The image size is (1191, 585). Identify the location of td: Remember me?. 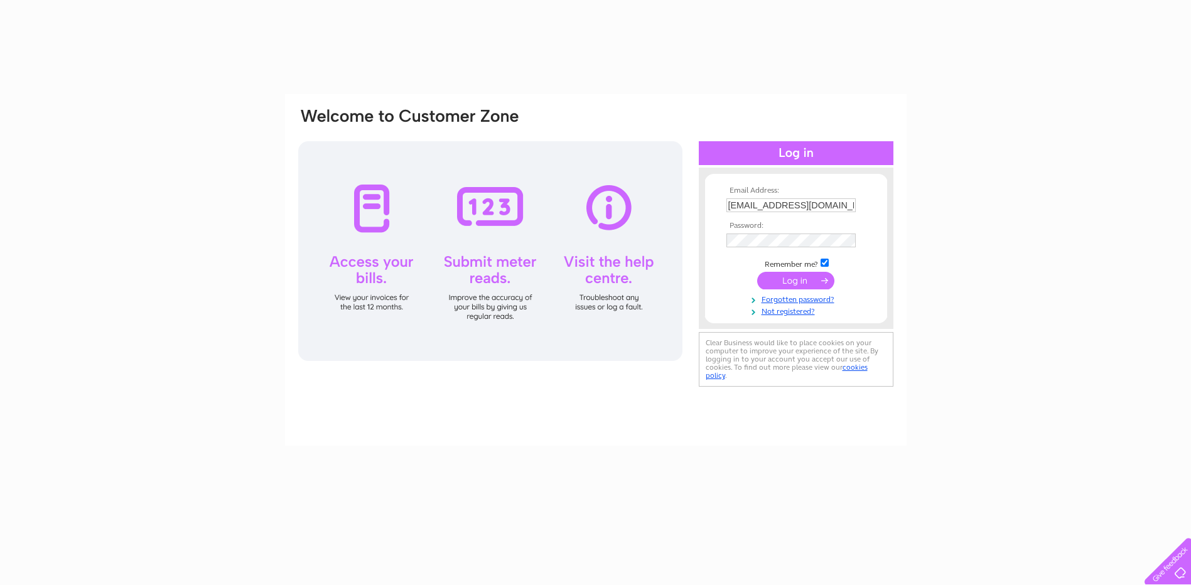
(796, 263).